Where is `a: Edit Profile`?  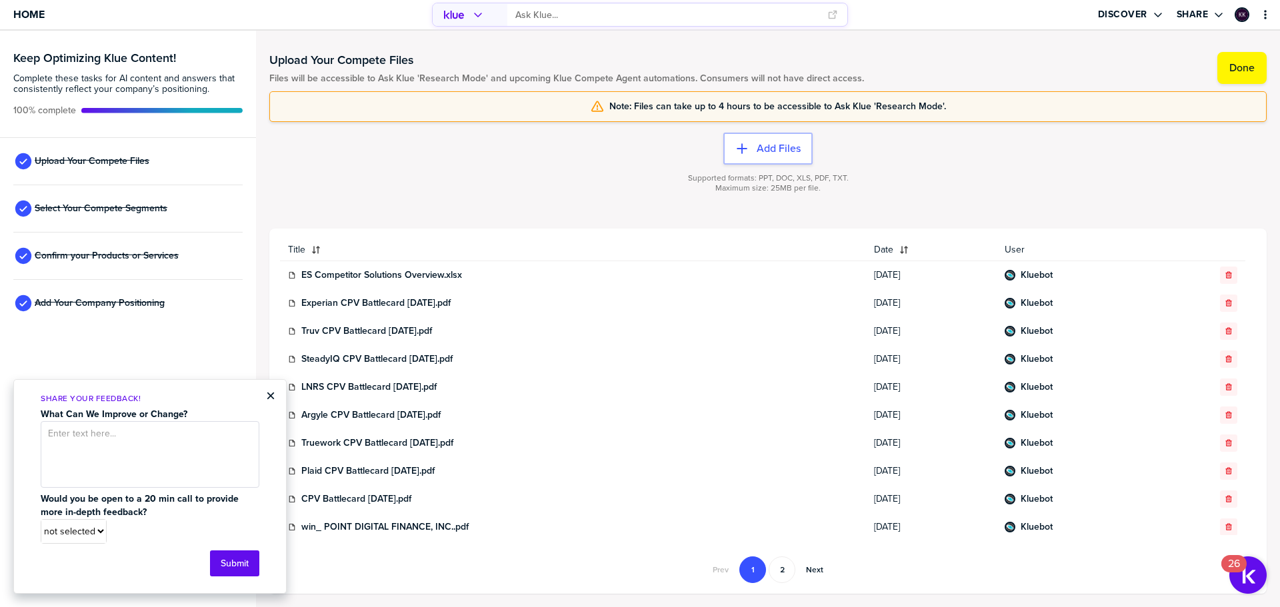 a: Edit Profile is located at coordinates (1242, 15).